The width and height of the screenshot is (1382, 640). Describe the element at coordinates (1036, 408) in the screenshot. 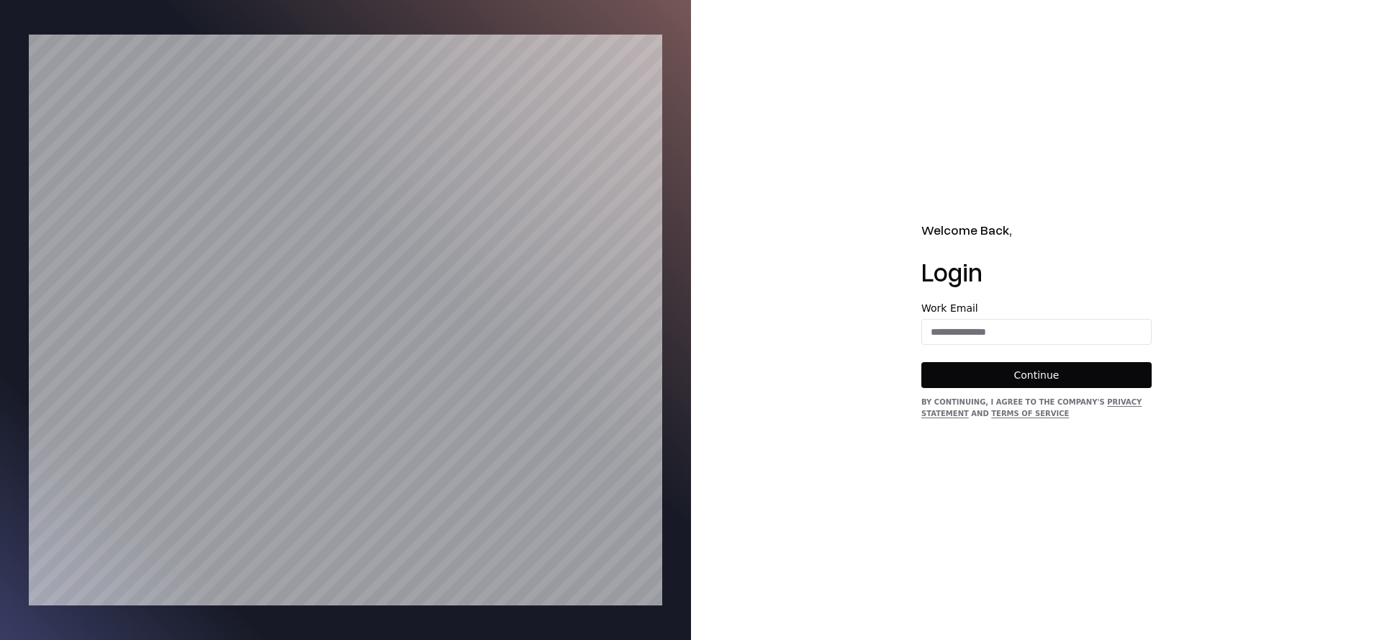

I see `div: By continuing, I agree to the Company's and` at that location.